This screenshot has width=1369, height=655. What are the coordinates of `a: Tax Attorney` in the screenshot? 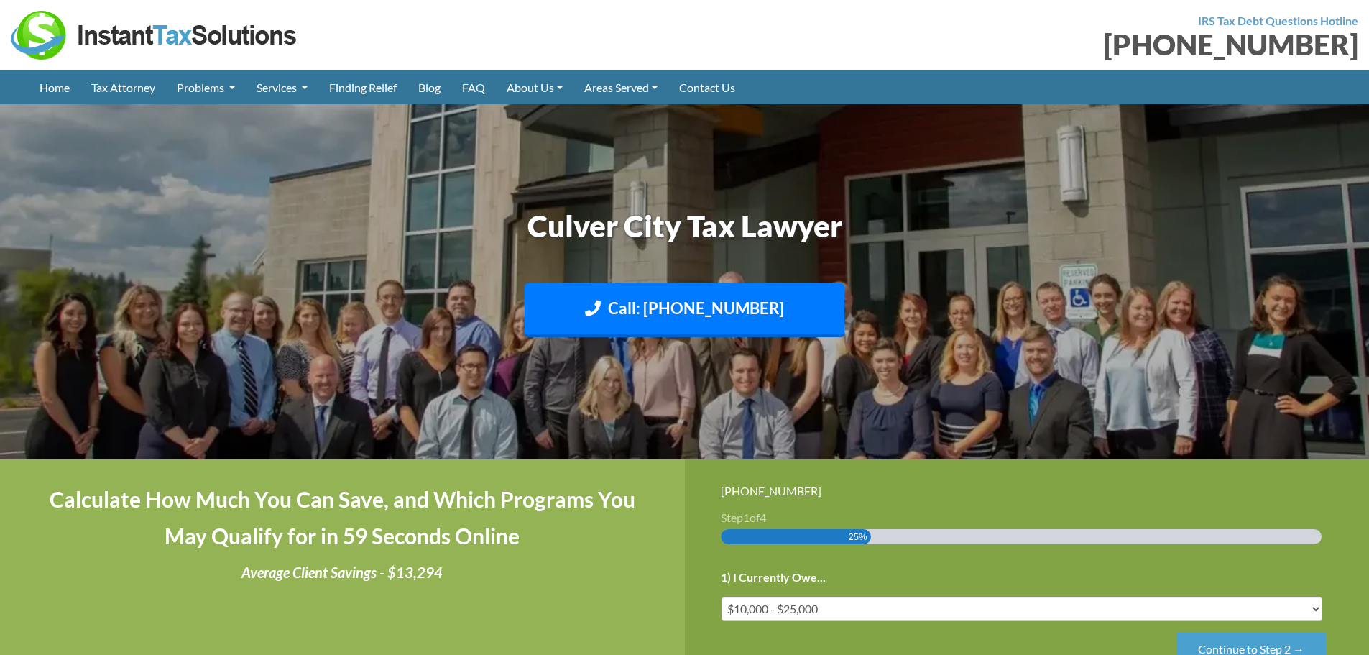 It's located at (123, 87).